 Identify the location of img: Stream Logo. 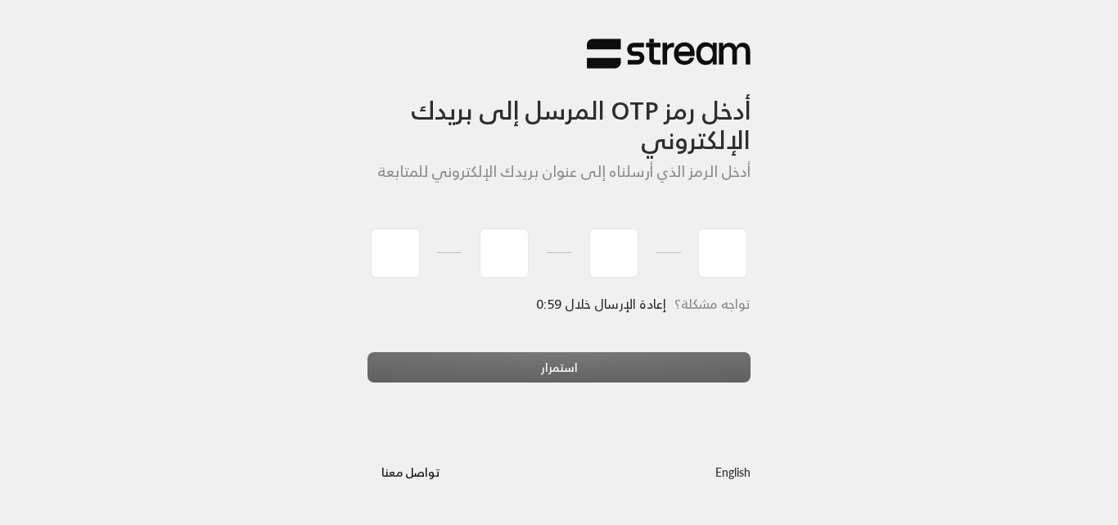
(669, 53).